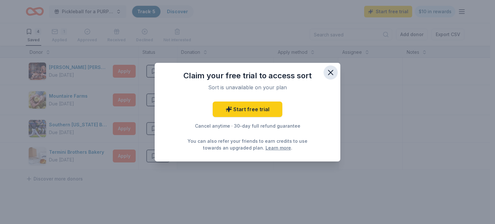 The width and height of the screenshot is (495, 224). What do you see at coordinates (248, 76) in the screenshot?
I see `div: Claim your free trial to access sort` at bounding box center [248, 76].